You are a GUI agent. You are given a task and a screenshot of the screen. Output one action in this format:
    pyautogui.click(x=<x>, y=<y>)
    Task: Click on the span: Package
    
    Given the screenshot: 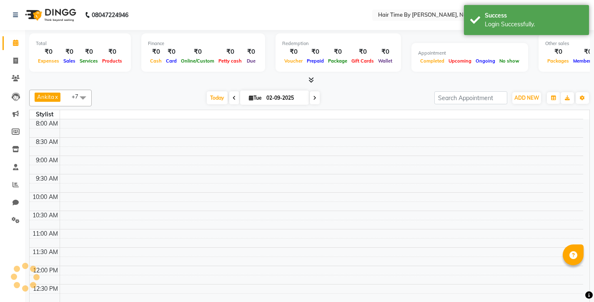 What is the action you would take?
    pyautogui.click(x=337, y=61)
    